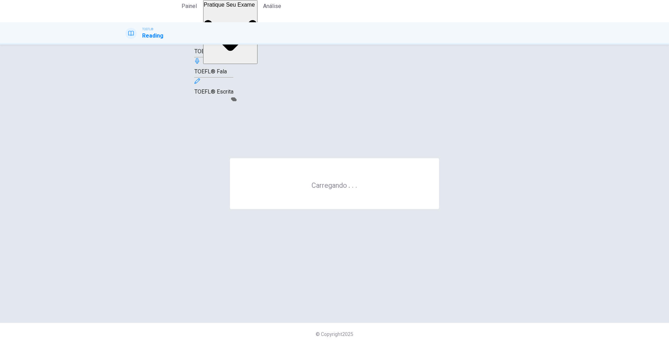 The height and width of the screenshot is (345, 669). What do you see at coordinates (210, 71) in the screenshot?
I see `span: TOEFL® Fala` at bounding box center [210, 71].